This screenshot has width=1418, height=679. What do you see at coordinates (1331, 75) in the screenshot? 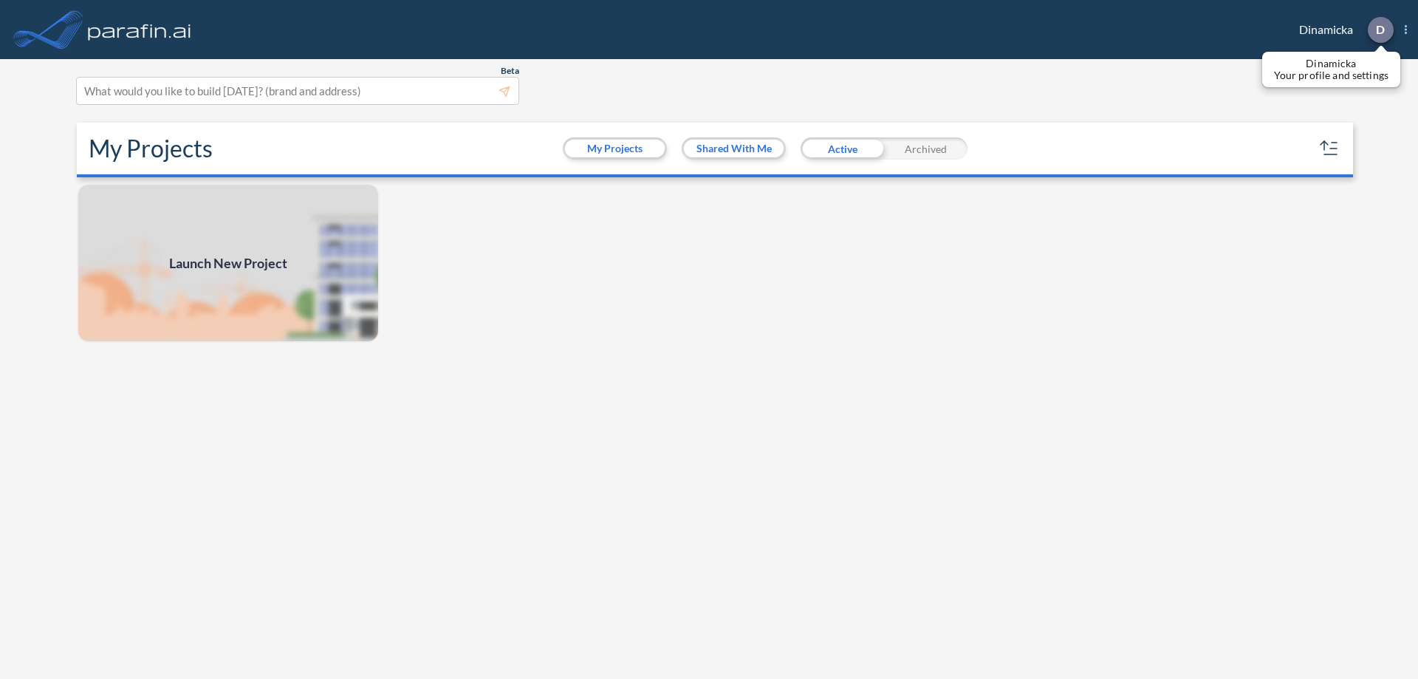
I see `p: Your profile and settings` at bounding box center [1331, 75].